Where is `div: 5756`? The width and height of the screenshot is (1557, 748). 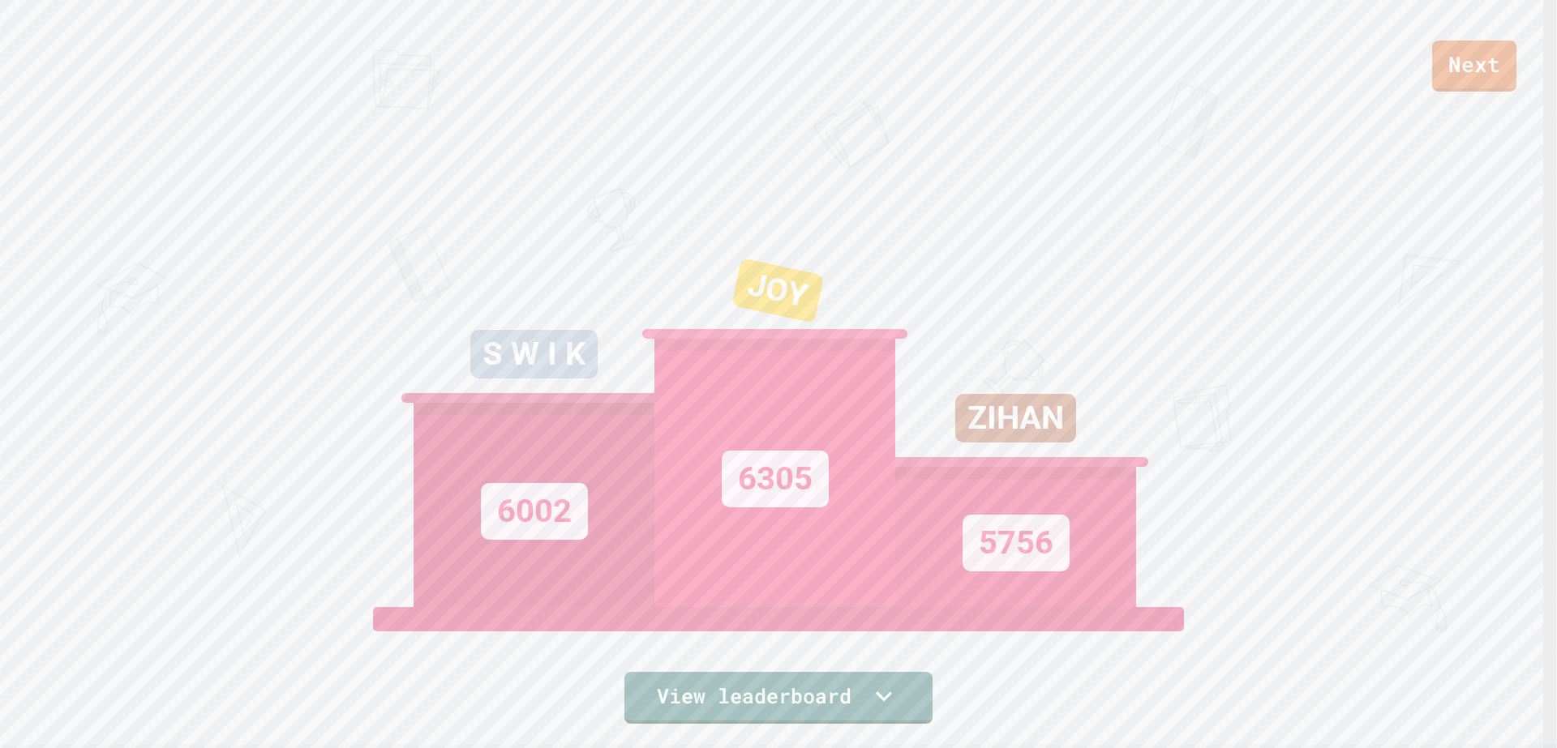 div: 5756 is located at coordinates (1016, 543).